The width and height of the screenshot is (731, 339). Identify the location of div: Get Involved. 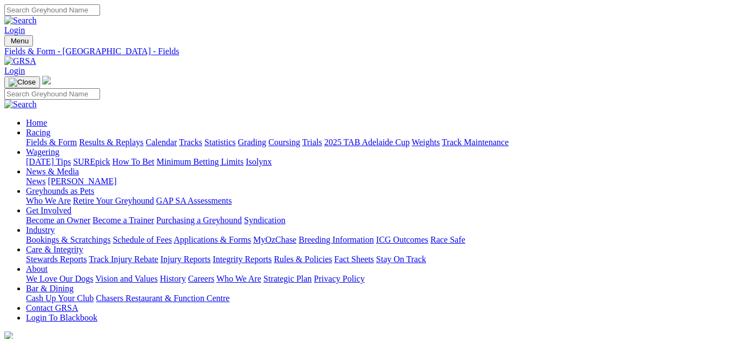
(376, 220).